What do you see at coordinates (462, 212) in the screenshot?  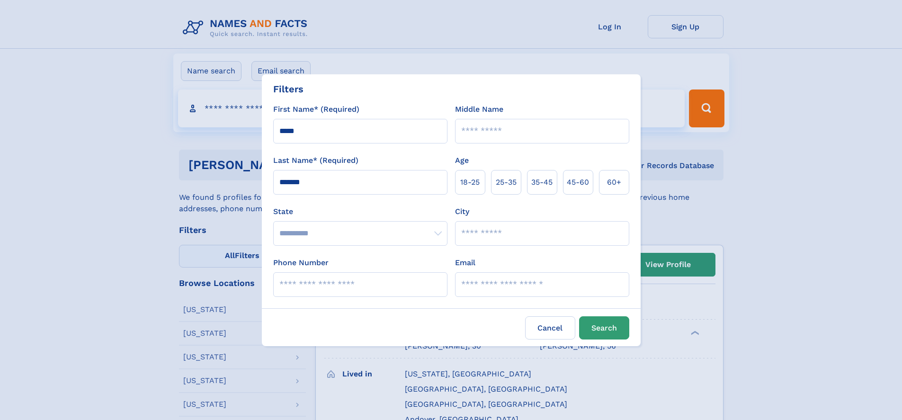 I see `label: City` at bounding box center [462, 212].